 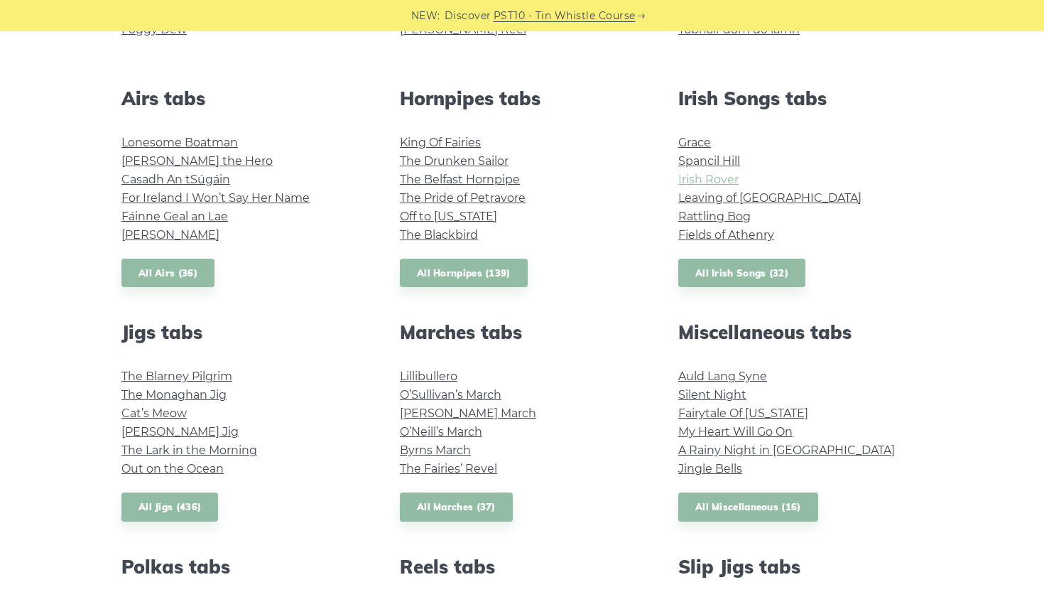 I want to click on a: Lonesome Boatman, so click(x=180, y=142).